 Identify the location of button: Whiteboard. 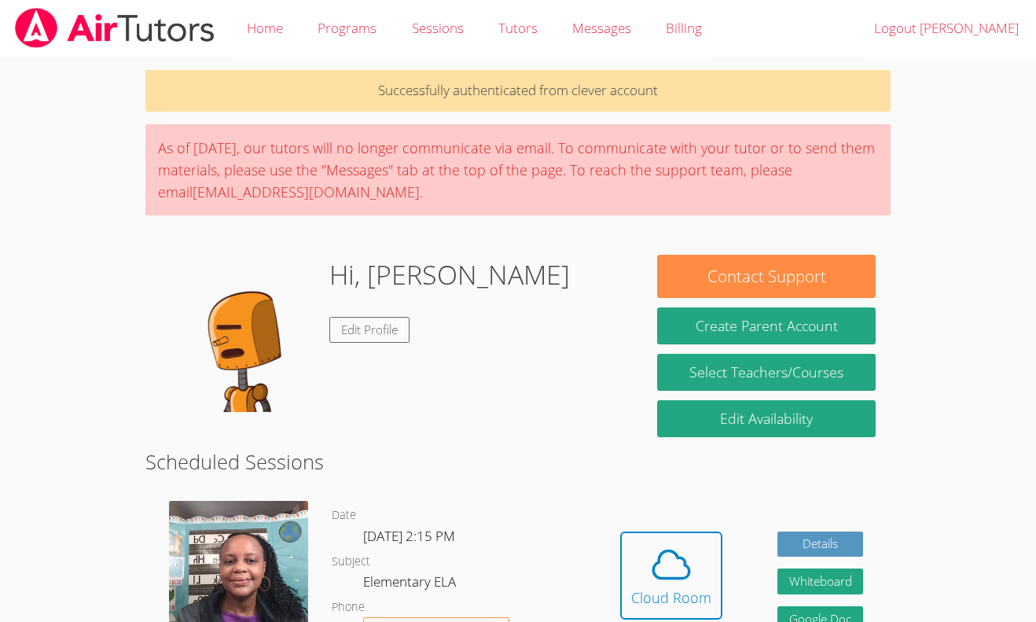
(821, 581).